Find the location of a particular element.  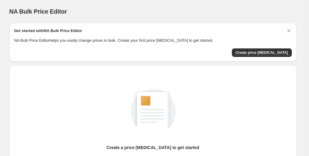

span: NA Bulk Price Editor is located at coordinates (38, 11).